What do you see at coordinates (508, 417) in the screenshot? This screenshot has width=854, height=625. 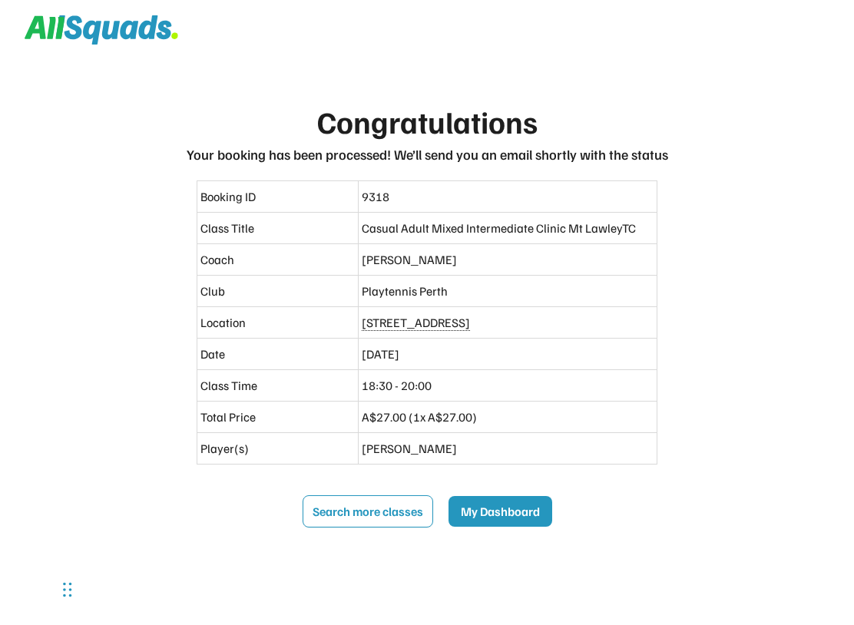 I see `div: A$27.00 (1x A$27.00)` at bounding box center [508, 417].